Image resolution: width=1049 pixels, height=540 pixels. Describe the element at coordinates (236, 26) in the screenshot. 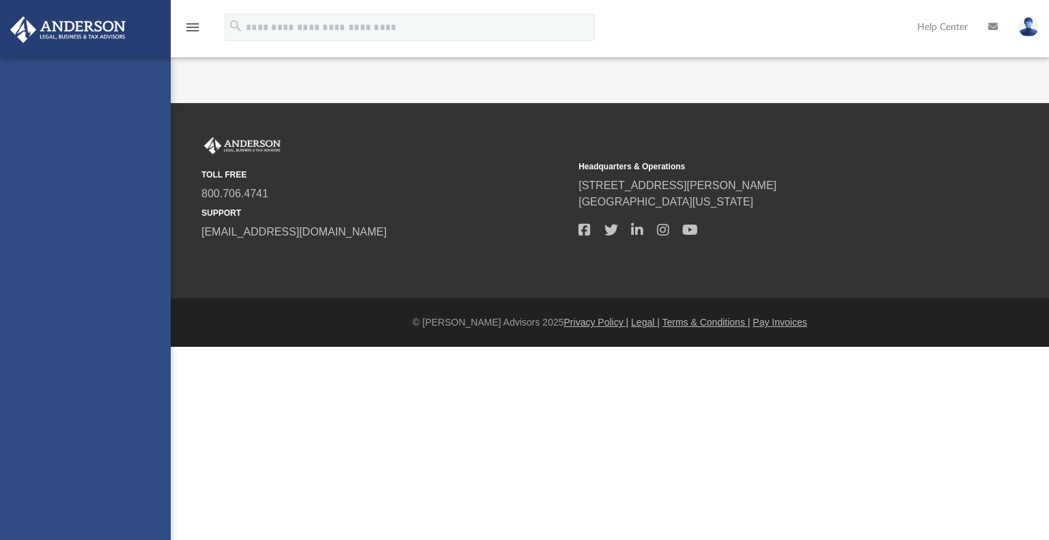

I see `i: search` at that location.